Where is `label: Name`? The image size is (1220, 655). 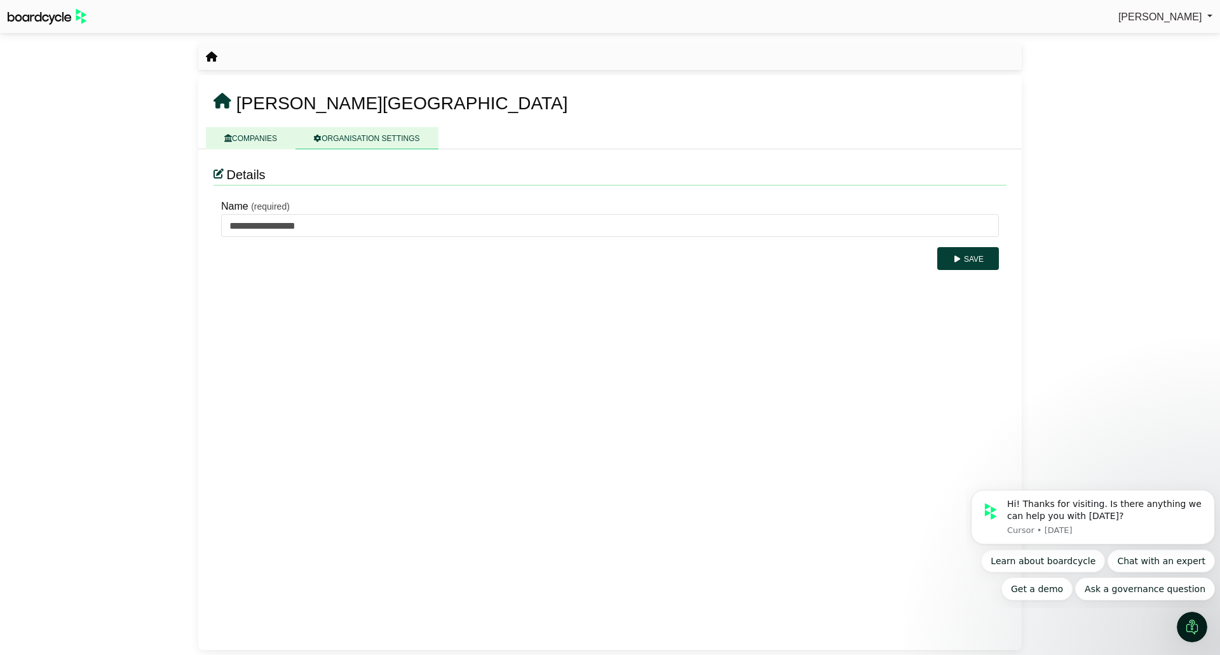 label: Name is located at coordinates (235, 207).